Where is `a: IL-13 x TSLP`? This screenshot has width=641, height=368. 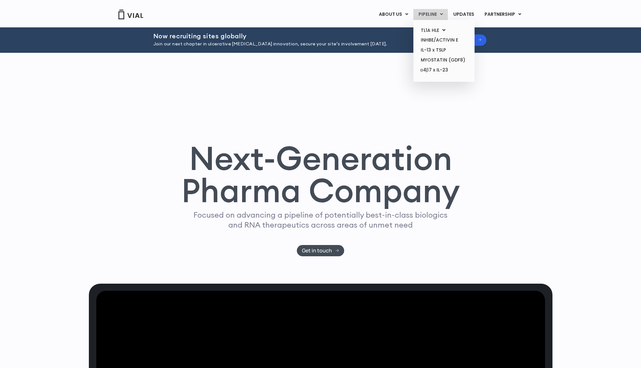 a: IL-13 x TSLP is located at coordinates (444, 50).